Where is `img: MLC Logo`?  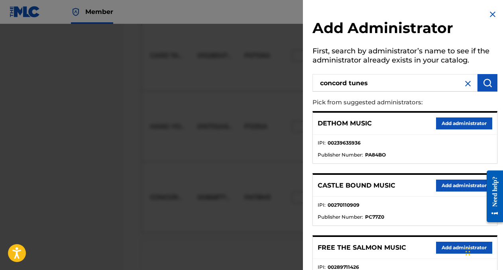 img: MLC Logo is located at coordinates (25, 12).